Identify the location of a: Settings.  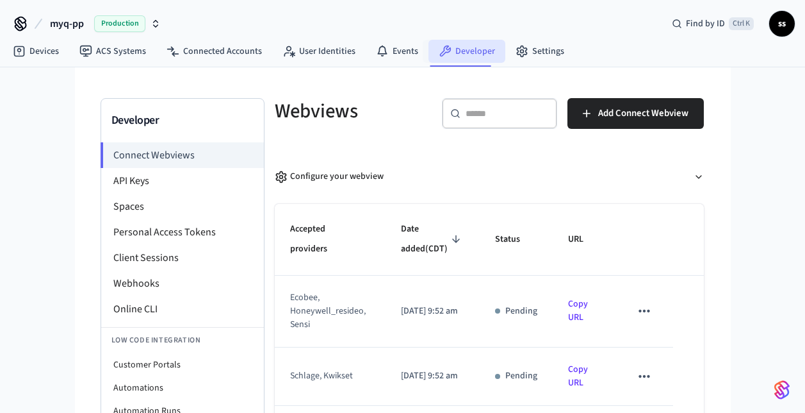
(540, 51).